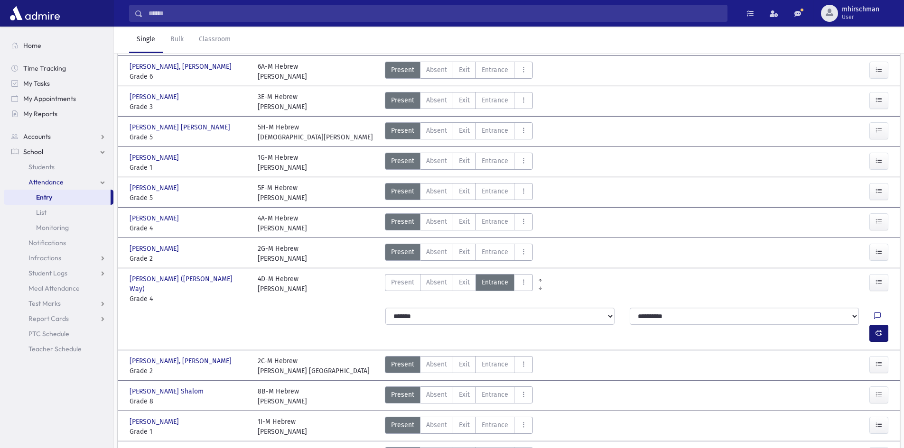  What do you see at coordinates (58, 84) in the screenshot?
I see `a: My Tasks` at bounding box center [58, 84].